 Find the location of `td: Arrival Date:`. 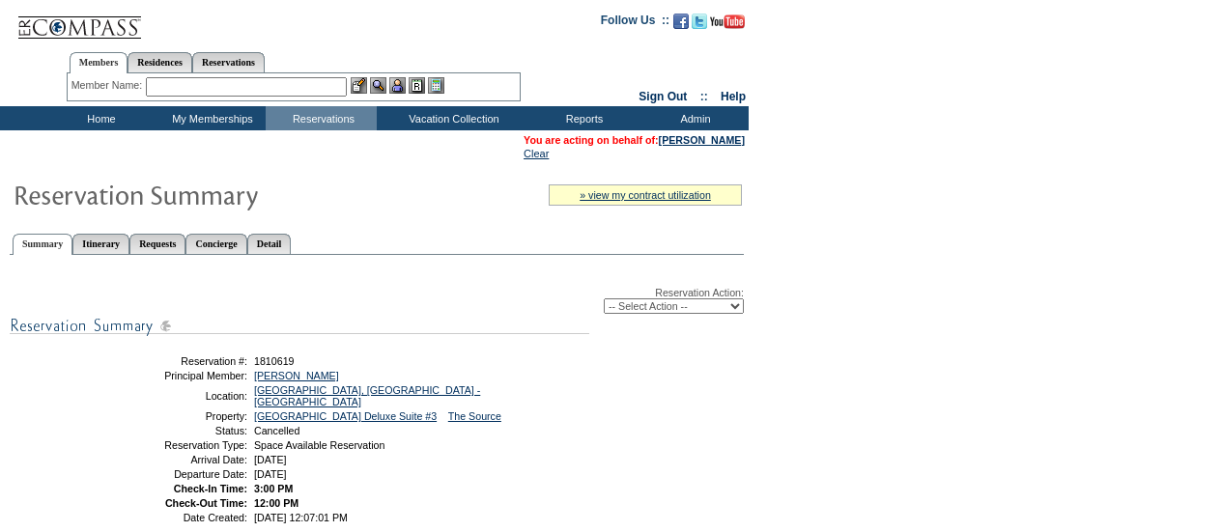

td: Arrival Date: is located at coordinates (178, 460).